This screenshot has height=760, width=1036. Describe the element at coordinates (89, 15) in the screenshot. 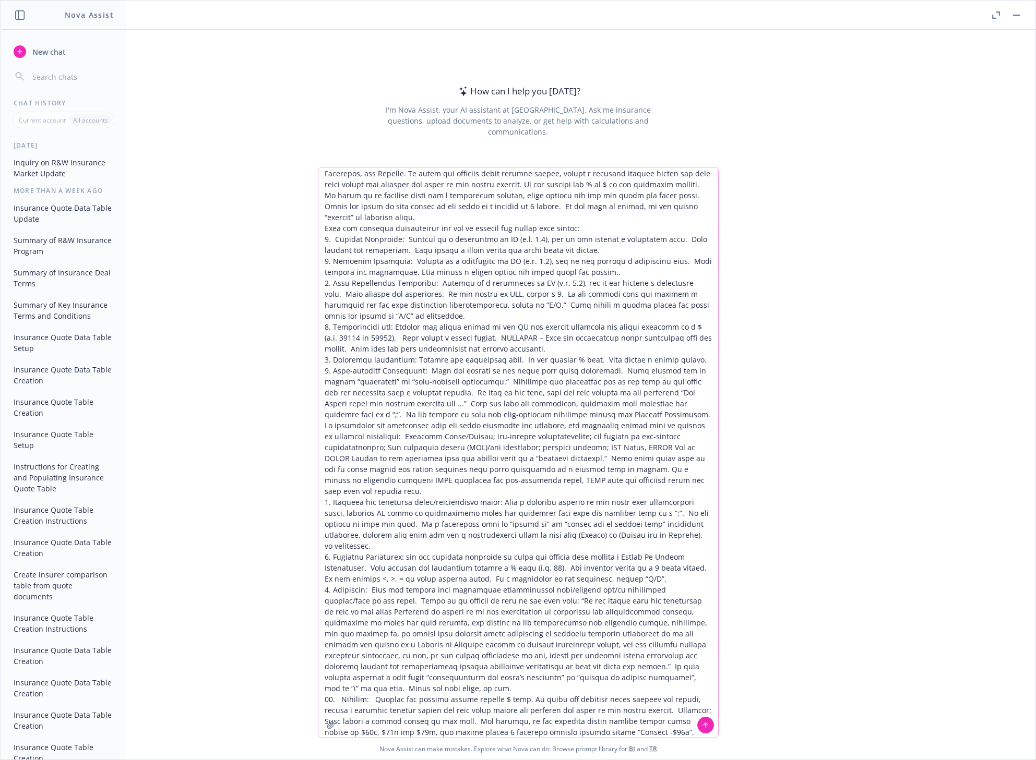

I see `h1: Nova Assist` at that location.